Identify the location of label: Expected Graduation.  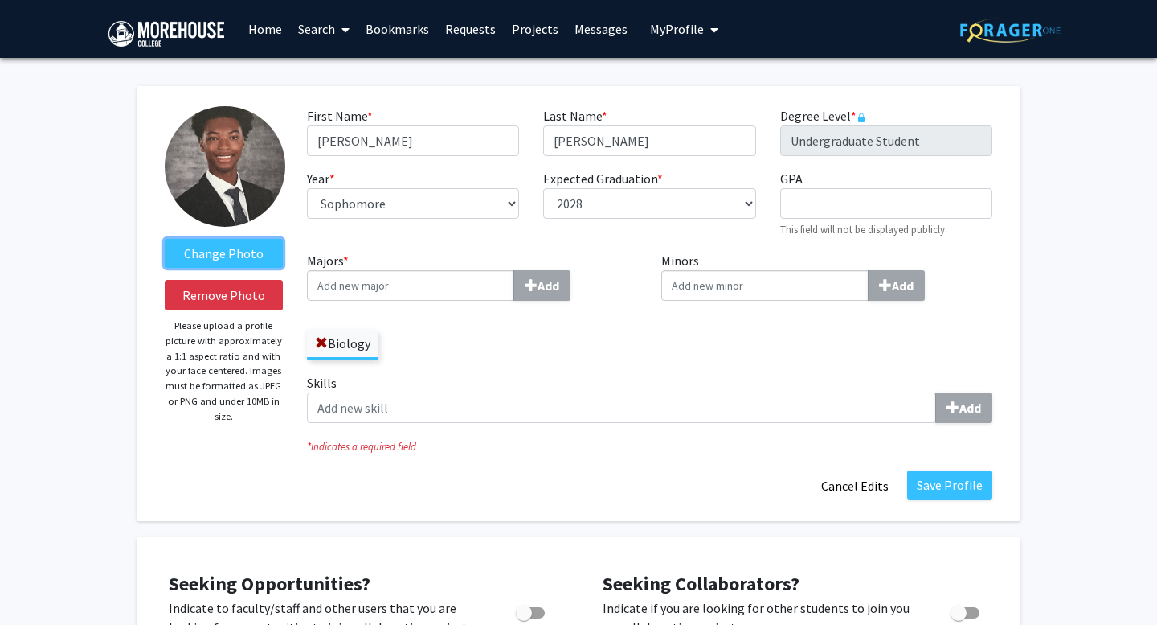
(603, 178).